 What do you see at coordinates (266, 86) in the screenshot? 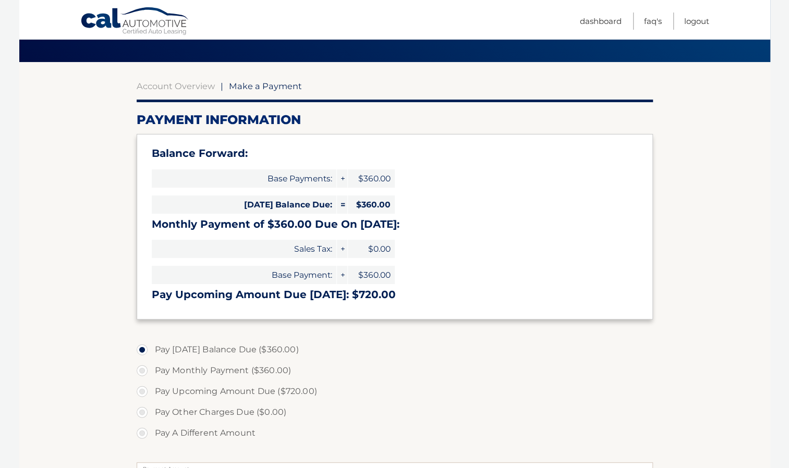
I see `span: Make a Payment` at bounding box center [266, 86].